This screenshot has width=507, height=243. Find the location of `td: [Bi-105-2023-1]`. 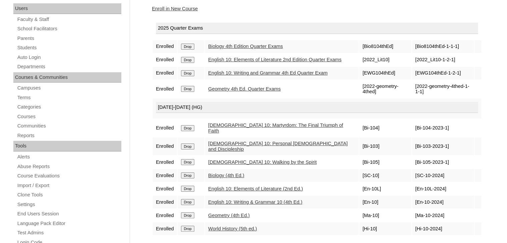

td: [Bi-105-2023-1] is located at coordinates (443, 162).